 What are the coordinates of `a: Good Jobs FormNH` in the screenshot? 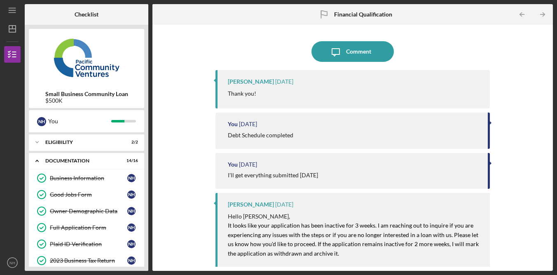 It's located at (86, 194).